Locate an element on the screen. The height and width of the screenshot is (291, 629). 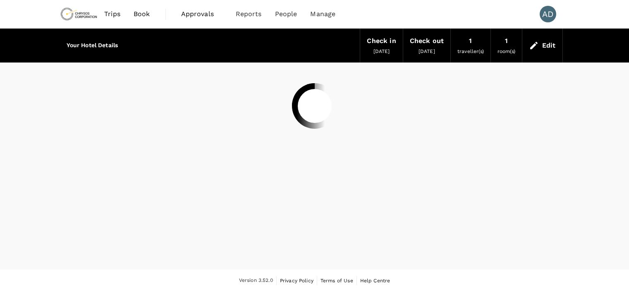
span: Privacy Policy is located at coordinates (297, 280).